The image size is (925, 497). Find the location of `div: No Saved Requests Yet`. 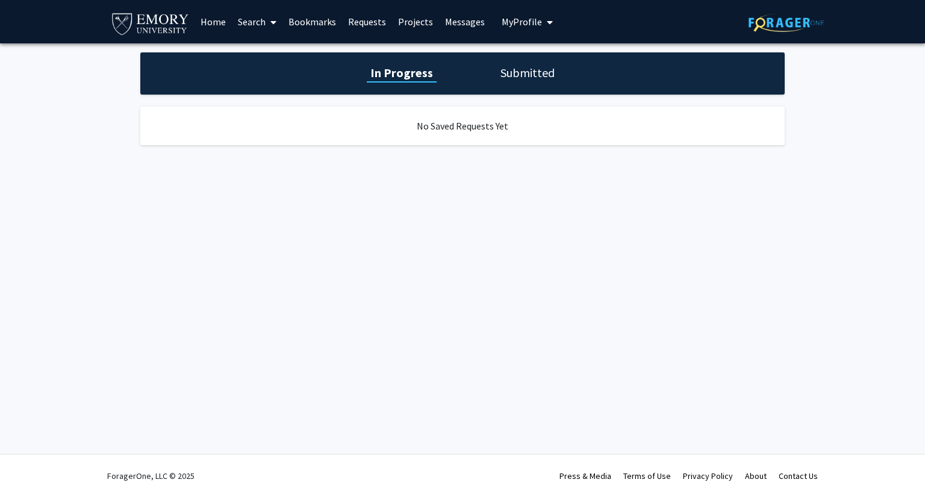

div: No Saved Requests Yet is located at coordinates (463, 126).